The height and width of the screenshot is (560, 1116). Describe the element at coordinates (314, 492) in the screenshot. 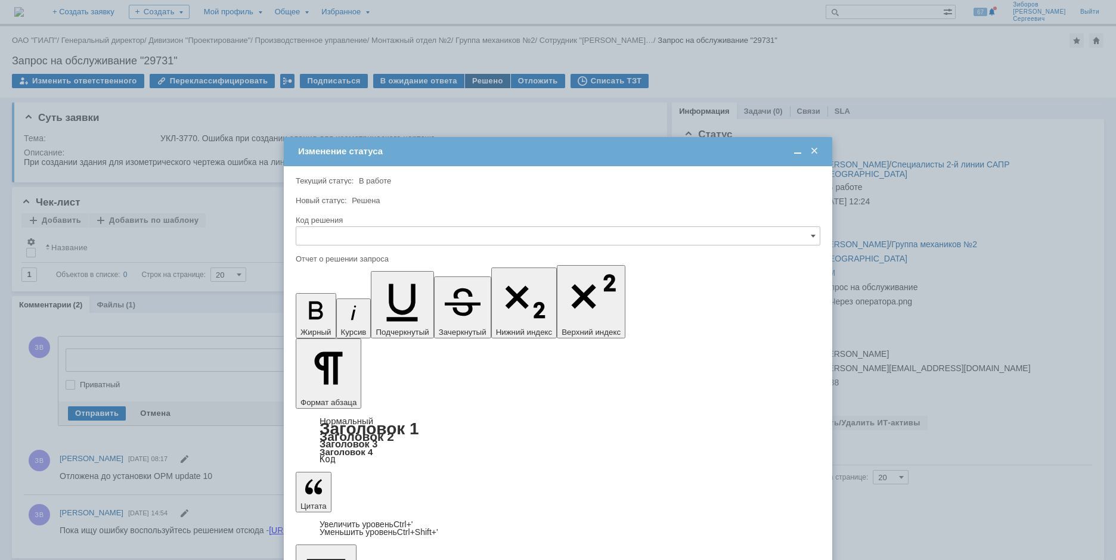

I see `button: Цитата` at that location.